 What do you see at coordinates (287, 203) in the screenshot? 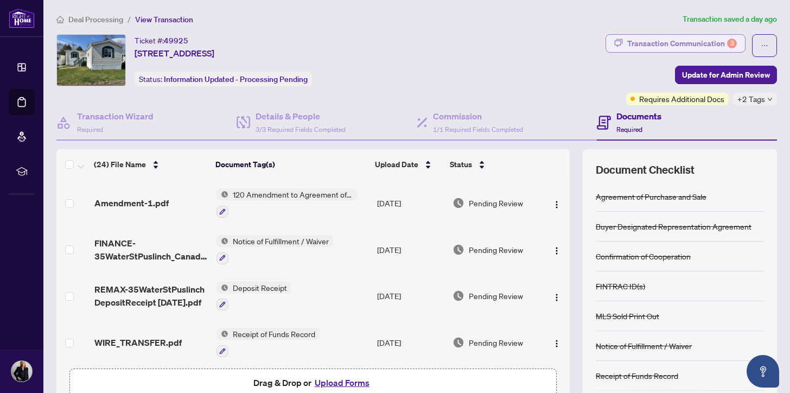
I see `button: Status Icon120 Amendment to Agreement of Purchase and Sale` at bounding box center [287, 203].